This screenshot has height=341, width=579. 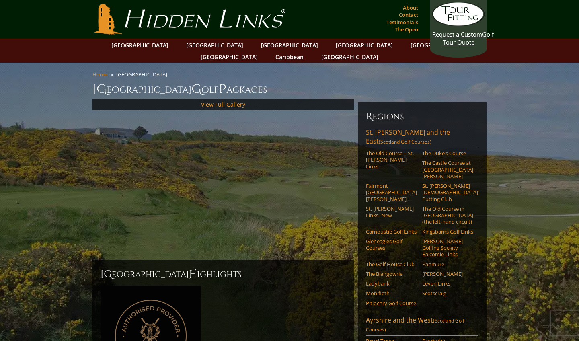 What do you see at coordinates (448, 153) in the screenshot?
I see `a: The Duke’s Course` at bounding box center [448, 153].